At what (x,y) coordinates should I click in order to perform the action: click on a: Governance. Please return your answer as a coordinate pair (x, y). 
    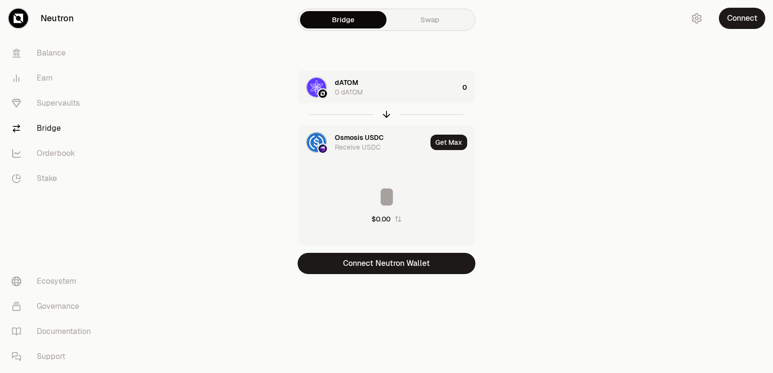
    Looking at the image, I should click on (54, 307).